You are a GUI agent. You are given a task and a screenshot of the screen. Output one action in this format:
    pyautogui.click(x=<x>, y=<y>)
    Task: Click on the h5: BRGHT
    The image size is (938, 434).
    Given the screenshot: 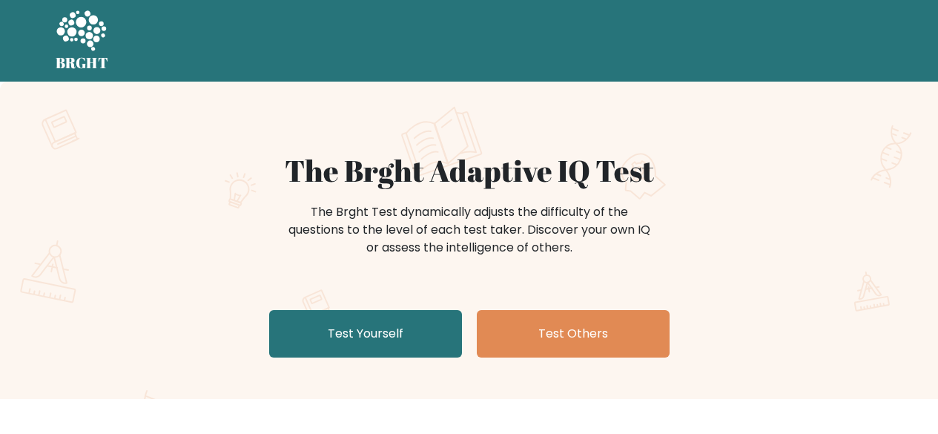 What is the action you would take?
    pyautogui.click(x=82, y=63)
    